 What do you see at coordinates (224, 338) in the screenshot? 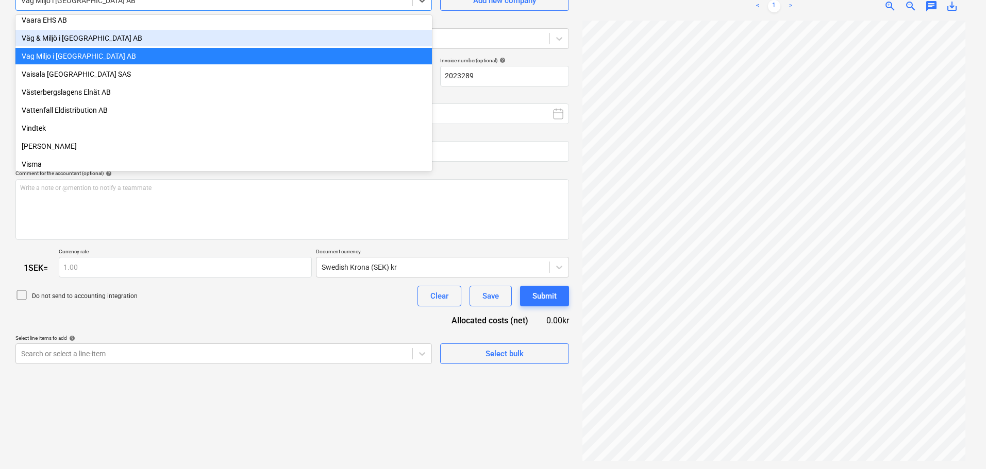
I see `div: Select line-items to add` at bounding box center [224, 338].